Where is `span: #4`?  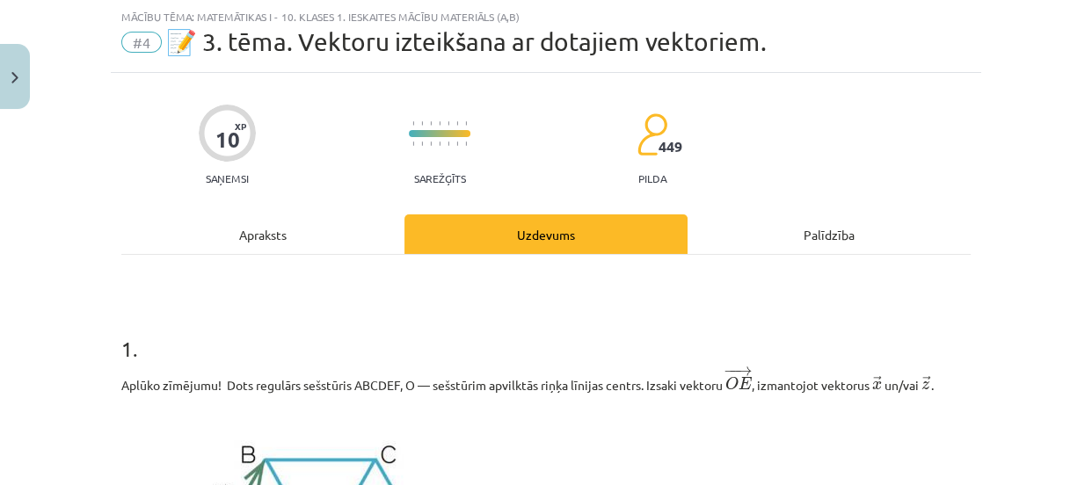 span: #4 is located at coordinates (142, 42).